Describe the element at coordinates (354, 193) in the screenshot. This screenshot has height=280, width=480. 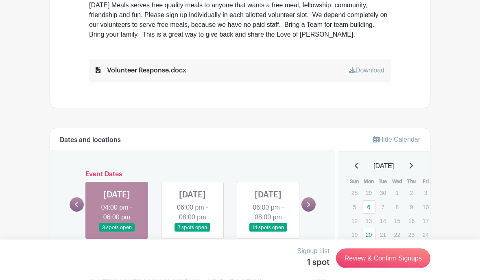
I see `p: 28` at that location.